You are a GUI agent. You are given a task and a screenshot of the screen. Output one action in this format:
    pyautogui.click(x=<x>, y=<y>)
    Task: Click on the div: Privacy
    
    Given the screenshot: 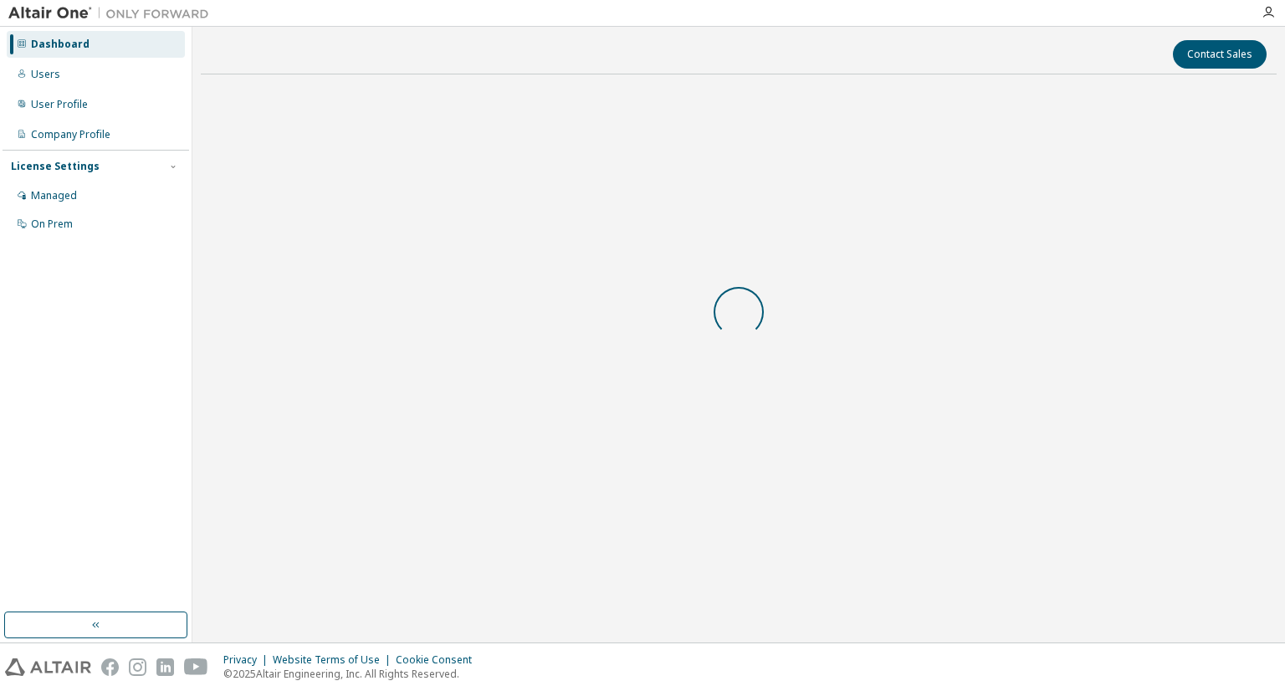 What is the action you would take?
    pyautogui.click(x=248, y=660)
    